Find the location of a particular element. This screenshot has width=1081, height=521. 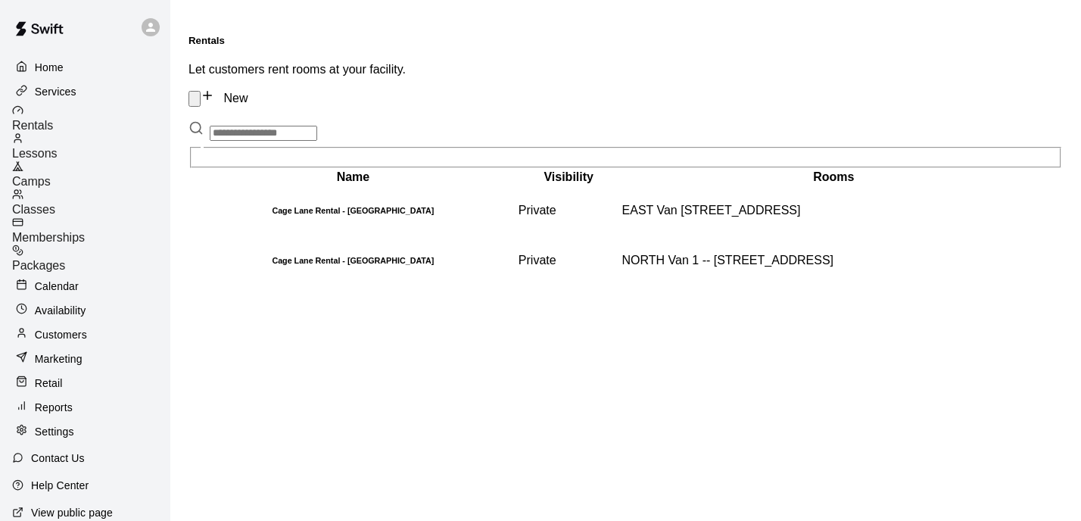

div: Calendar is located at coordinates (85, 286).